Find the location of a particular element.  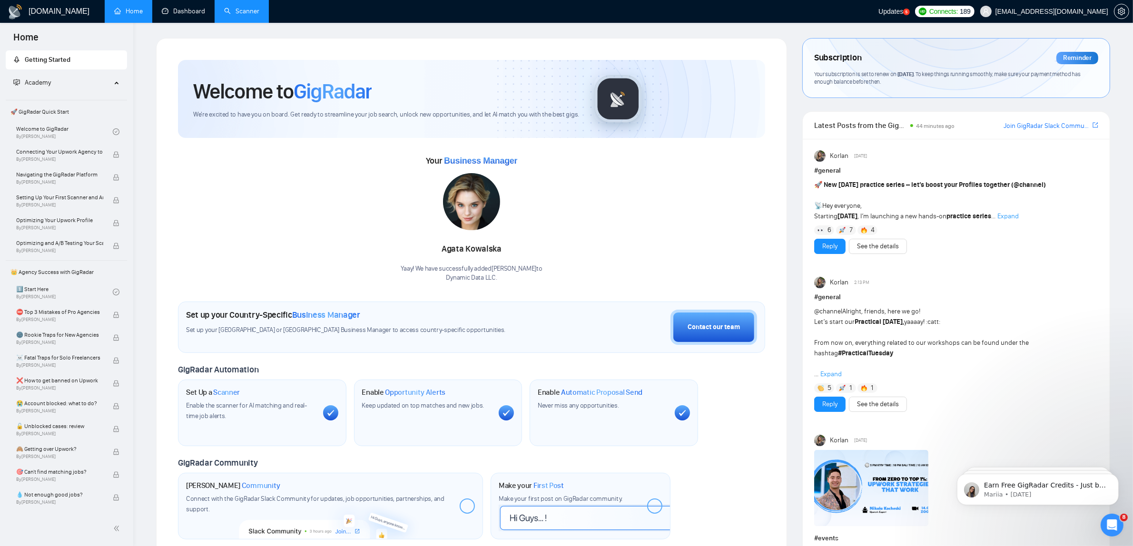

span: Make your first post on GigRadar community. is located at coordinates (560, 499).